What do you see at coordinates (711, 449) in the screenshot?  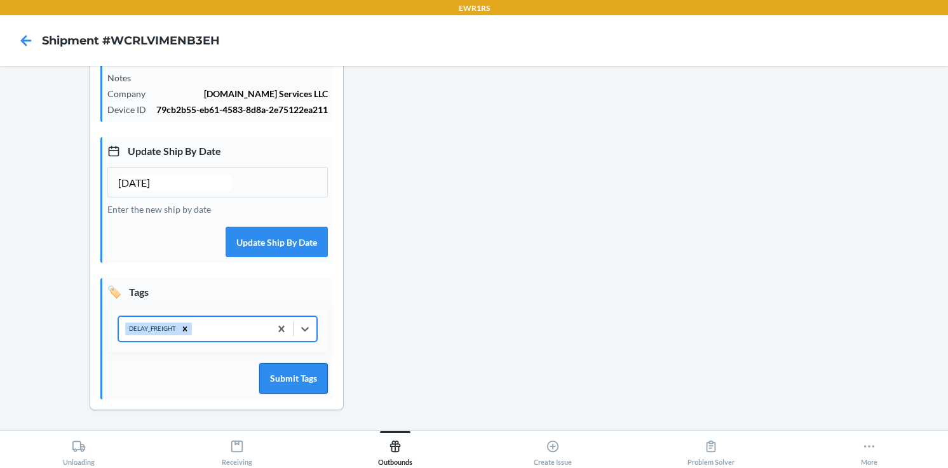 I see `button: Problem Solver` at bounding box center [711, 449].